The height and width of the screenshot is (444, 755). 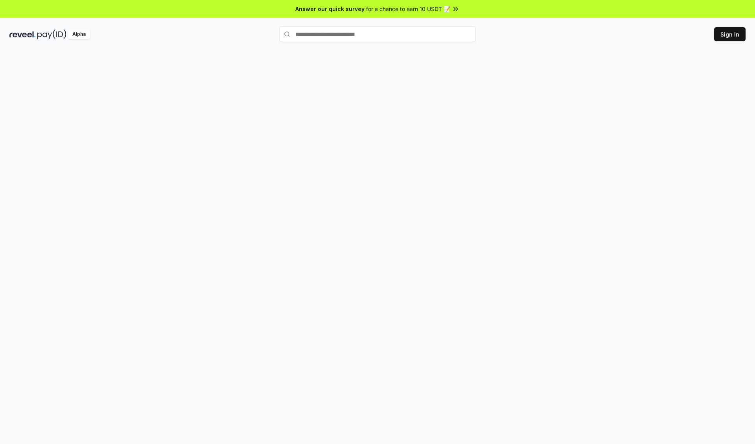 What do you see at coordinates (330, 9) in the screenshot?
I see `span: Answer our quick survey` at bounding box center [330, 9].